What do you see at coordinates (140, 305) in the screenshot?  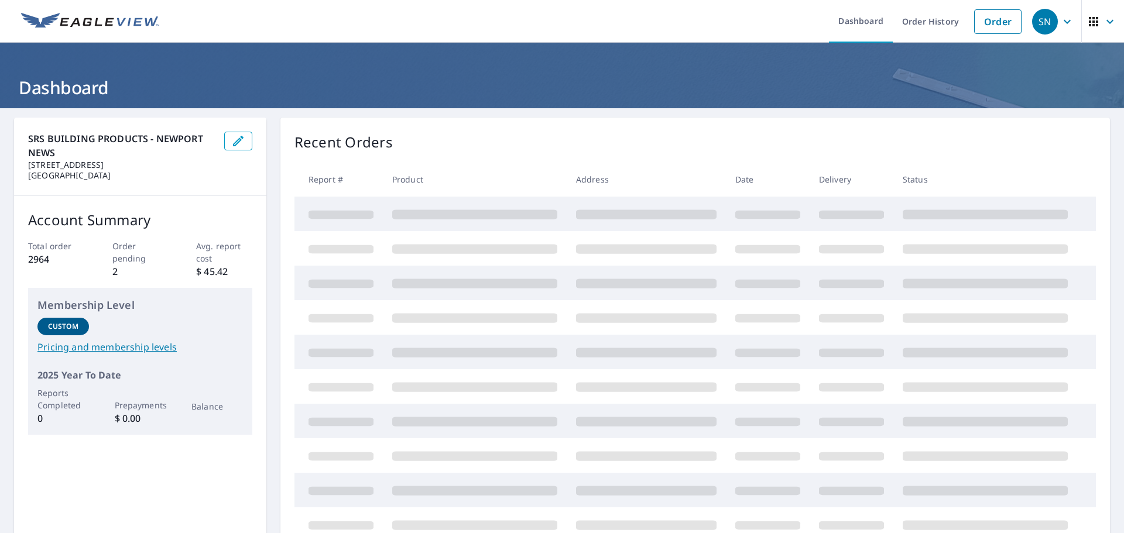 I see `p: Membership Level` at bounding box center [140, 305].